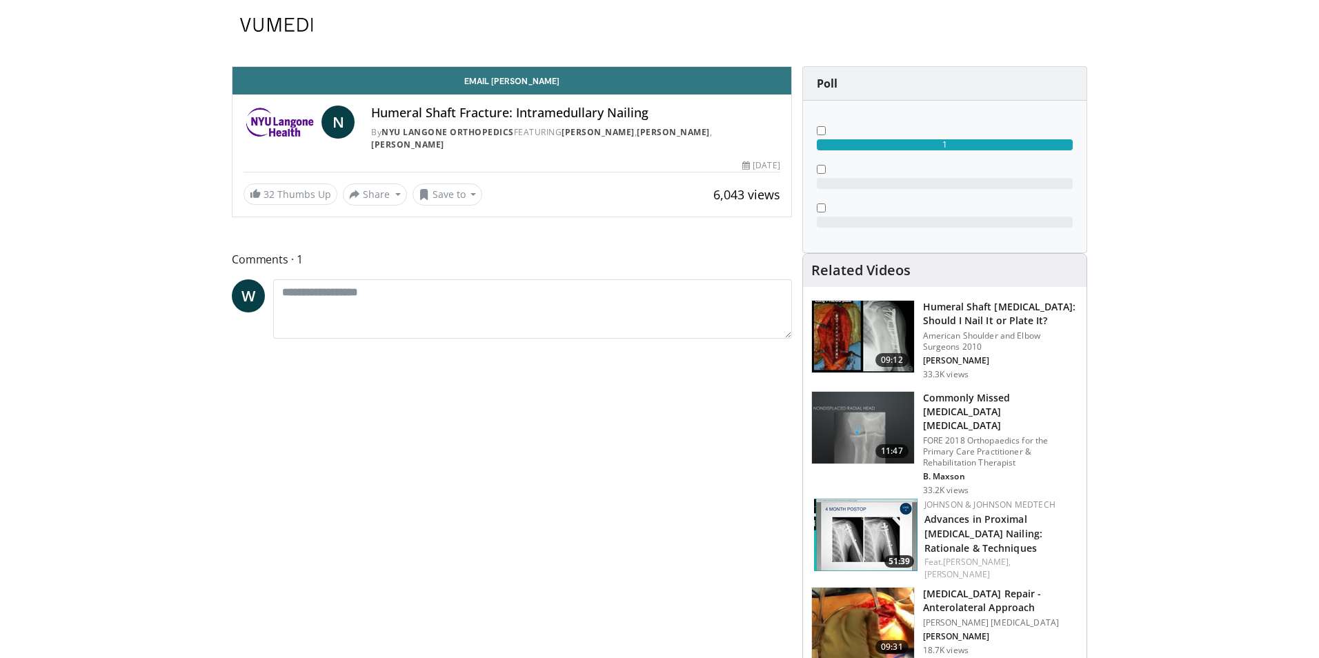 This screenshot has height=658, width=1319. What do you see at coordinates (448, 195) in the screenshot?
I see `button: Save to` at bounding box center [448, 195].